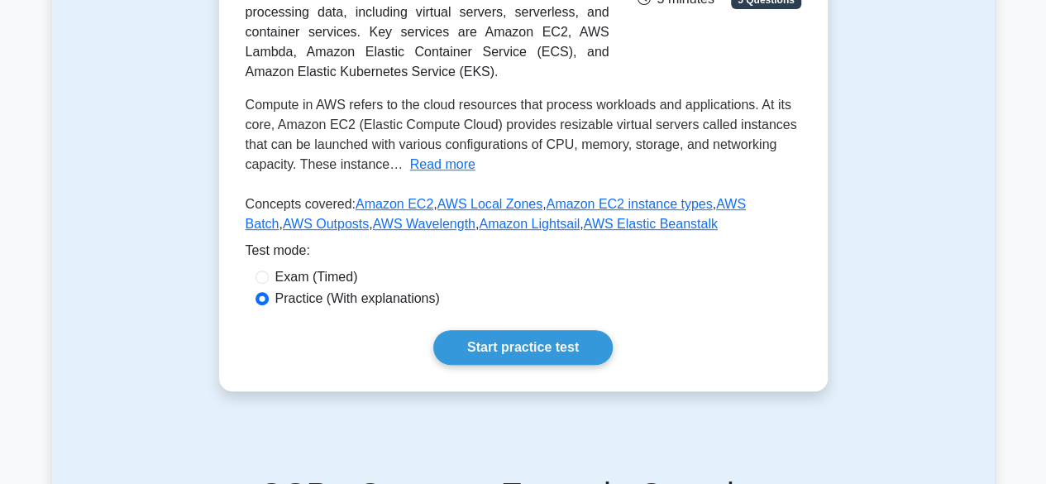 Image resolution: width=1046 pixels, height=484 pixels. What do you see at coordinates (521, 134) in the screenshot?
I see `span: Compute in AWS refers to the cloud resources that process workloads and applications. At its core...` at bounding box center [521, 134].